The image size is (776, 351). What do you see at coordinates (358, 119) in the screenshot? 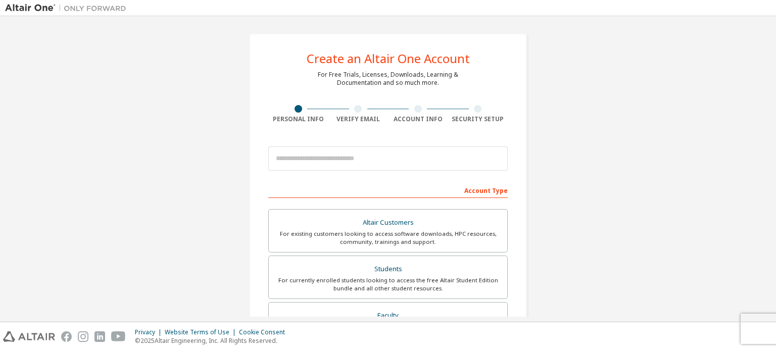
I see `div: Verify Email` at bounding box center [358, 119].